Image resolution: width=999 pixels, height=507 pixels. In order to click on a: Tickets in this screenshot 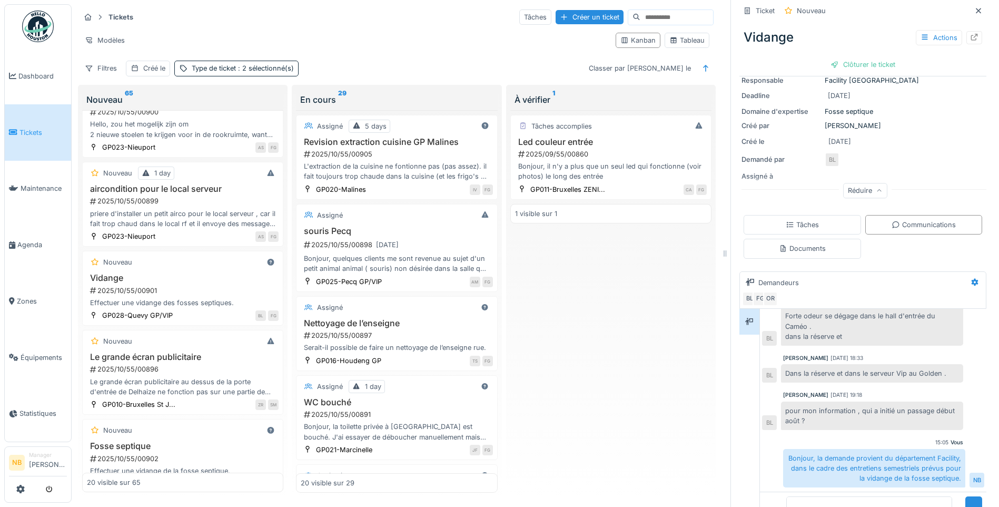, I will do `click(38, 132)`.